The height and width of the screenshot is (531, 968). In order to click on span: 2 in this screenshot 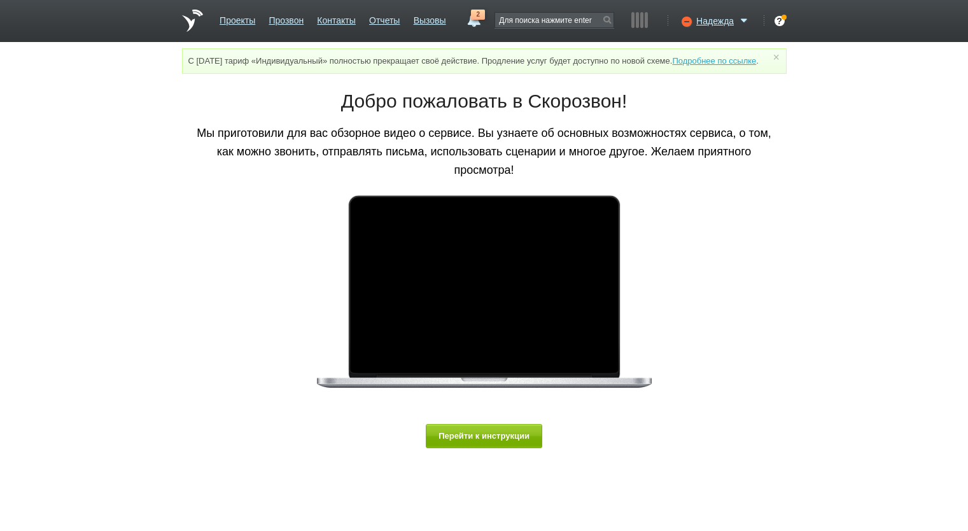, I will do `click(478, 15)`.